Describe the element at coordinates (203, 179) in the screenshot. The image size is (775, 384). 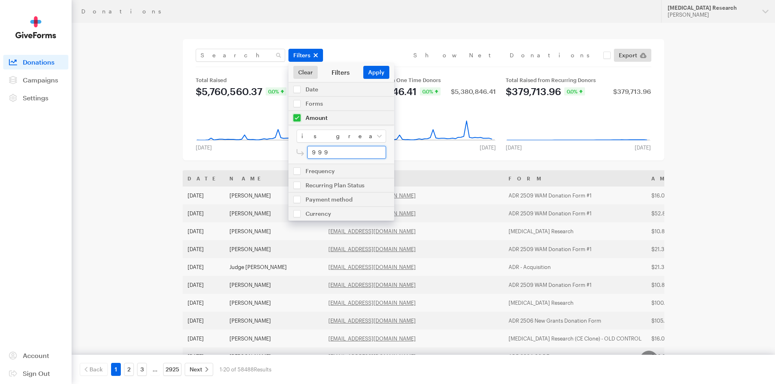
I see `th: Date` at that location.